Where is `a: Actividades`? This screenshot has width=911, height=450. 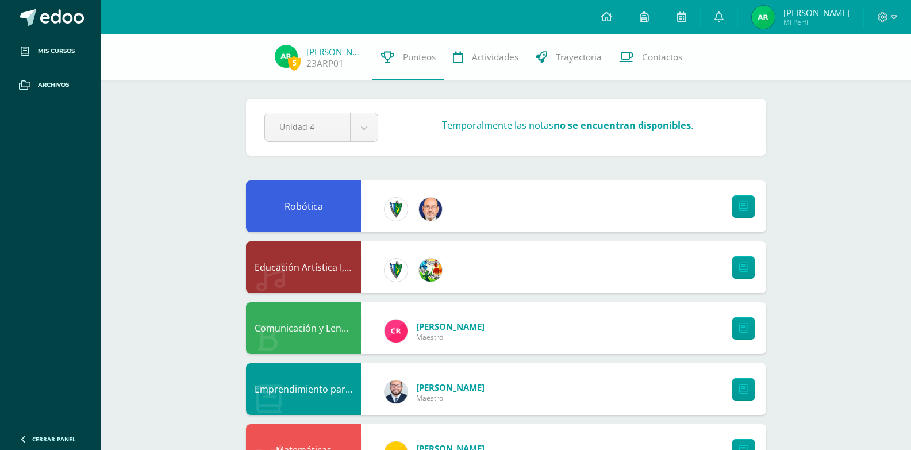 a: Actividades is located at coordinates (486, 57).